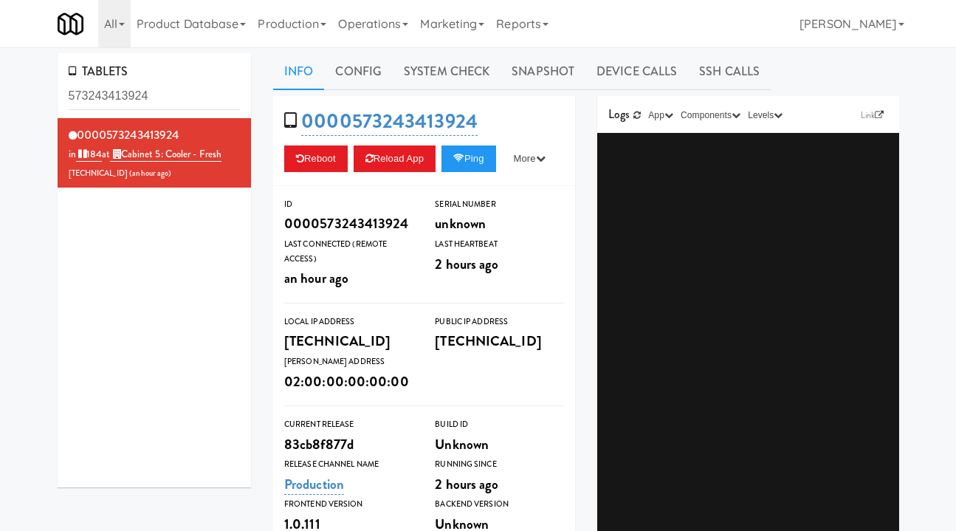  I want to click on div: ID, so click(349, 205).